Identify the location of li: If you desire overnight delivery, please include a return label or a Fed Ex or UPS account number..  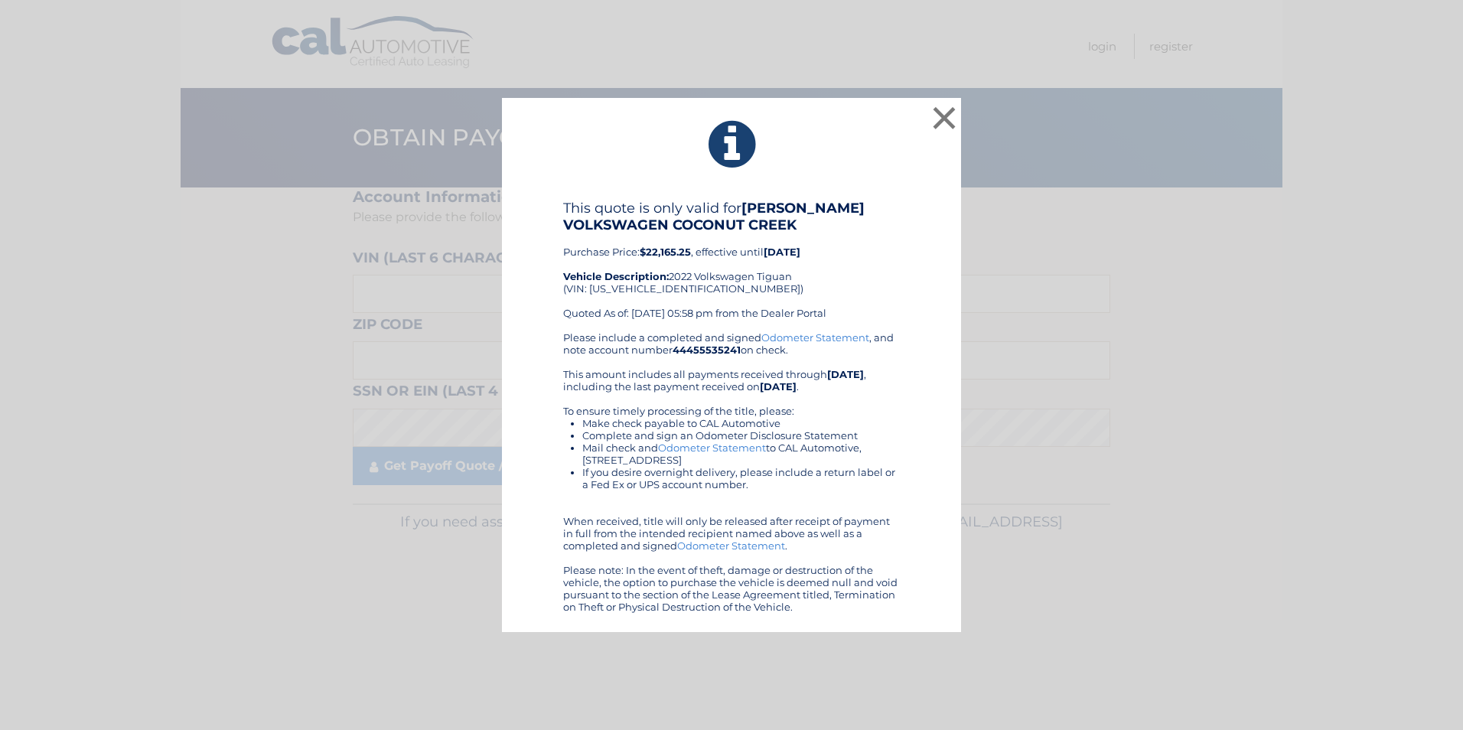
(741, 478).